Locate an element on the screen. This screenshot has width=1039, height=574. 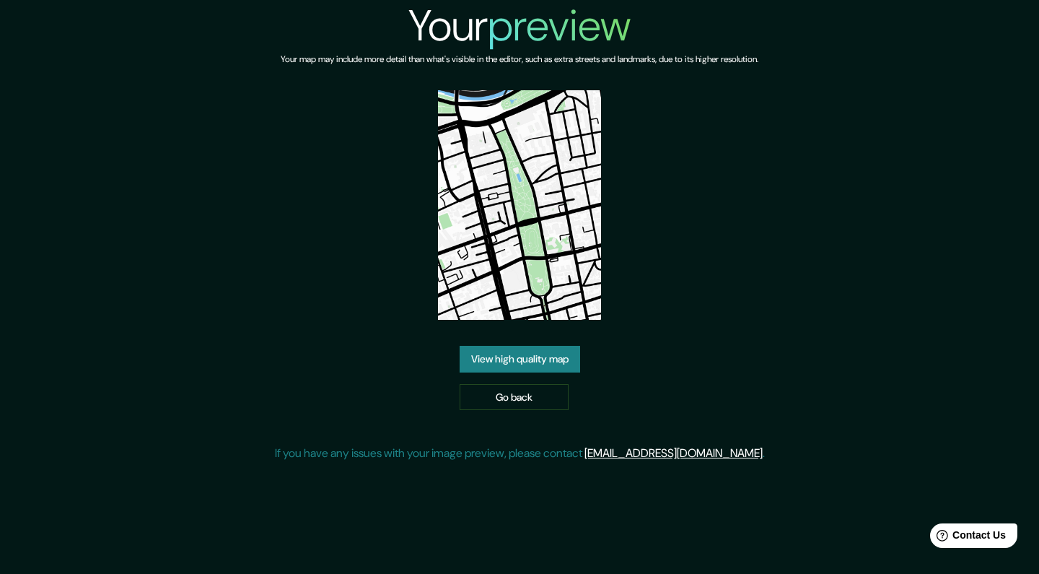
img: created-map-preview is located at coordinates (519, 205).